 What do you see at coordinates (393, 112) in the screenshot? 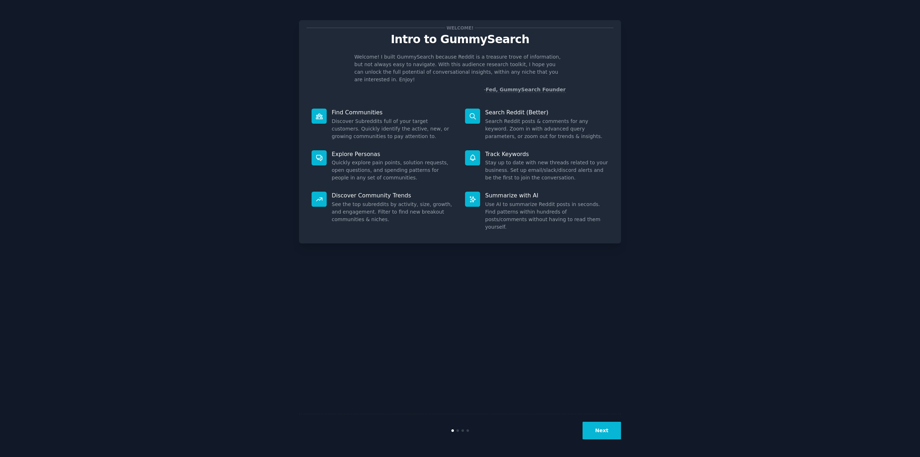
I see `p: Find Communities` at bounding box center [393, 112].